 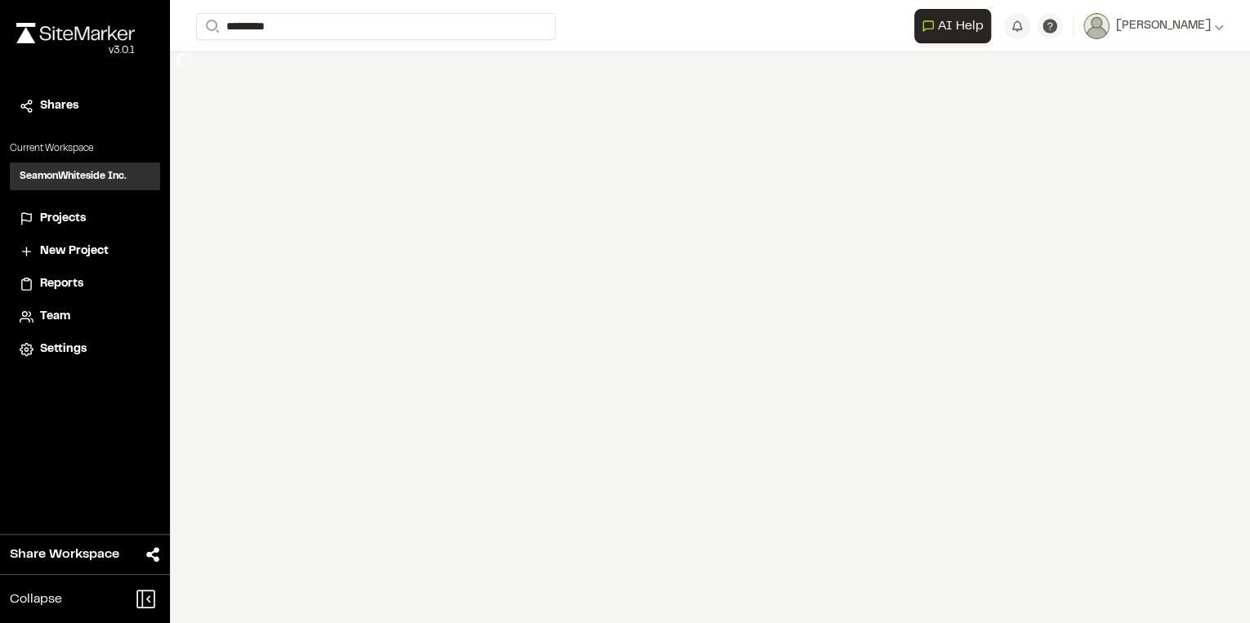 What do you see at coordinates (85, 284) in the screenshot?
I see `a: Reports` at bounding box center [85, 284].